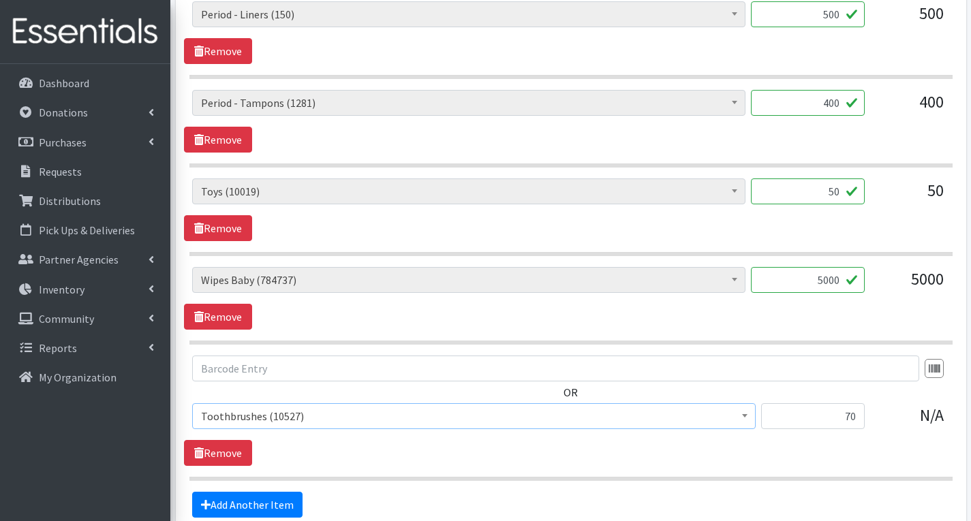 This screenshot has height=521, width=971. Describe the element at coordinates (63, 142) in the screenshot. I see `p: Purchases` at that location.